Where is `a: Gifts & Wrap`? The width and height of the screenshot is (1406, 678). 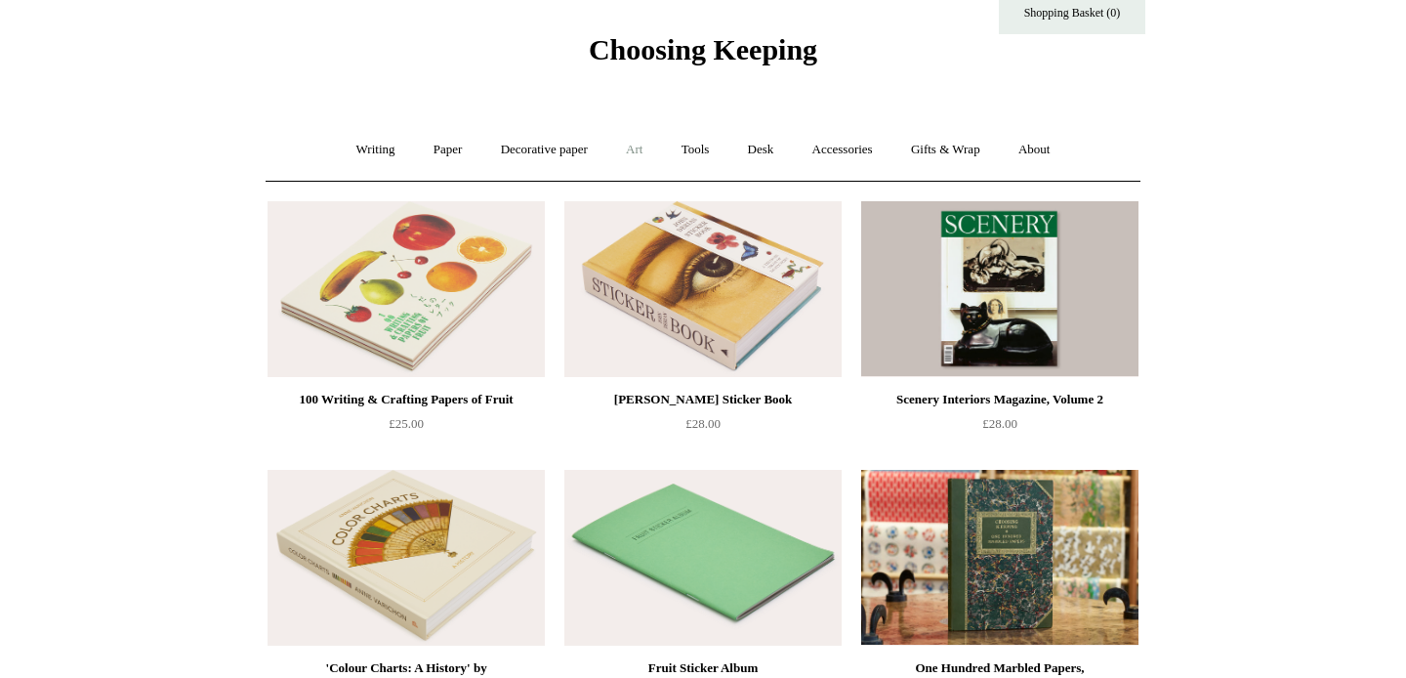
a: Gifts & Wrap is located at coordinates (945, 149).